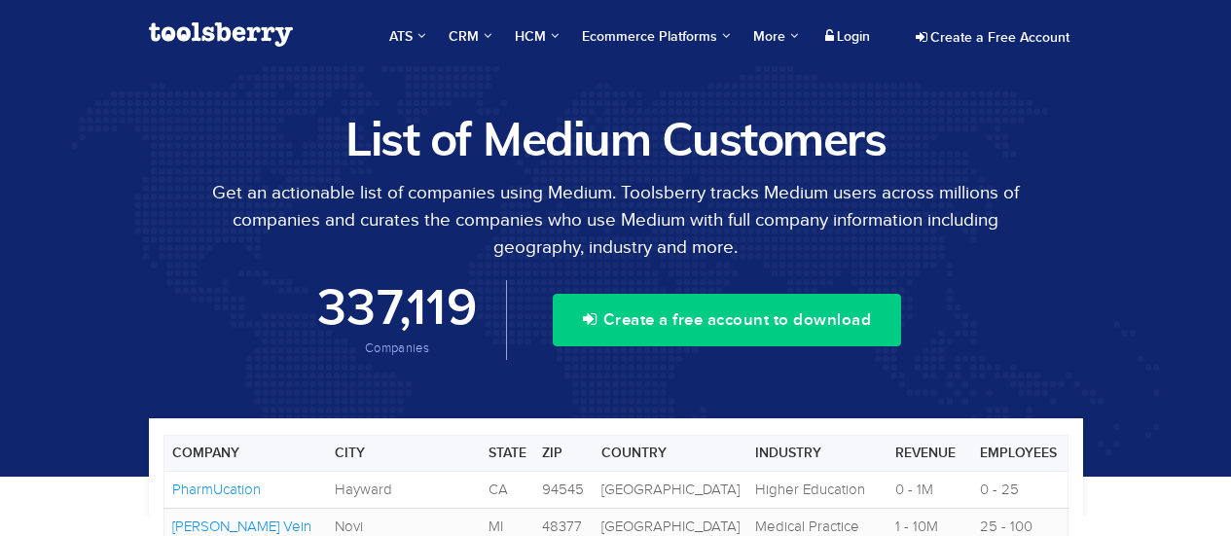  Describe the element at coordinates (930, 453) in the screenshot. I see `th: Revenue` at that location.